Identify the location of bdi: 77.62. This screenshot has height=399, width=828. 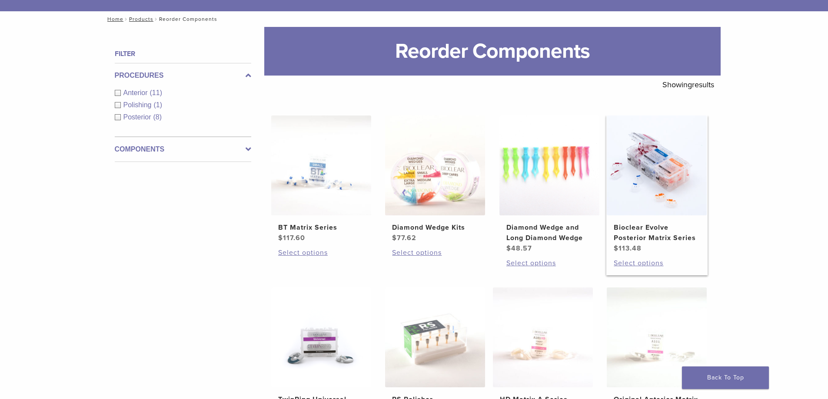
(404, 238).